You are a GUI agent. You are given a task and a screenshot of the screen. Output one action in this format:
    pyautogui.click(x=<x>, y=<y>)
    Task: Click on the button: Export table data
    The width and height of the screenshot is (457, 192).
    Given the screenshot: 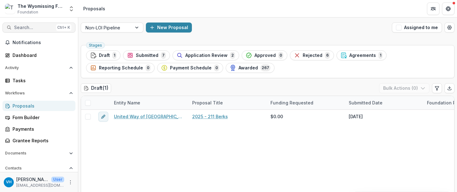 What is the action you would take?
    pyautogui.click(x=449, y=88)
    